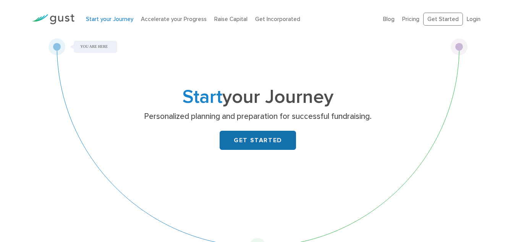 Image resolution: width=516 pixels, height=242 pixels. Describe the element at coordinates (258, 116) in the screenshot. I see `p: Personalized planning and preparation for successful fundraising.` at that location.